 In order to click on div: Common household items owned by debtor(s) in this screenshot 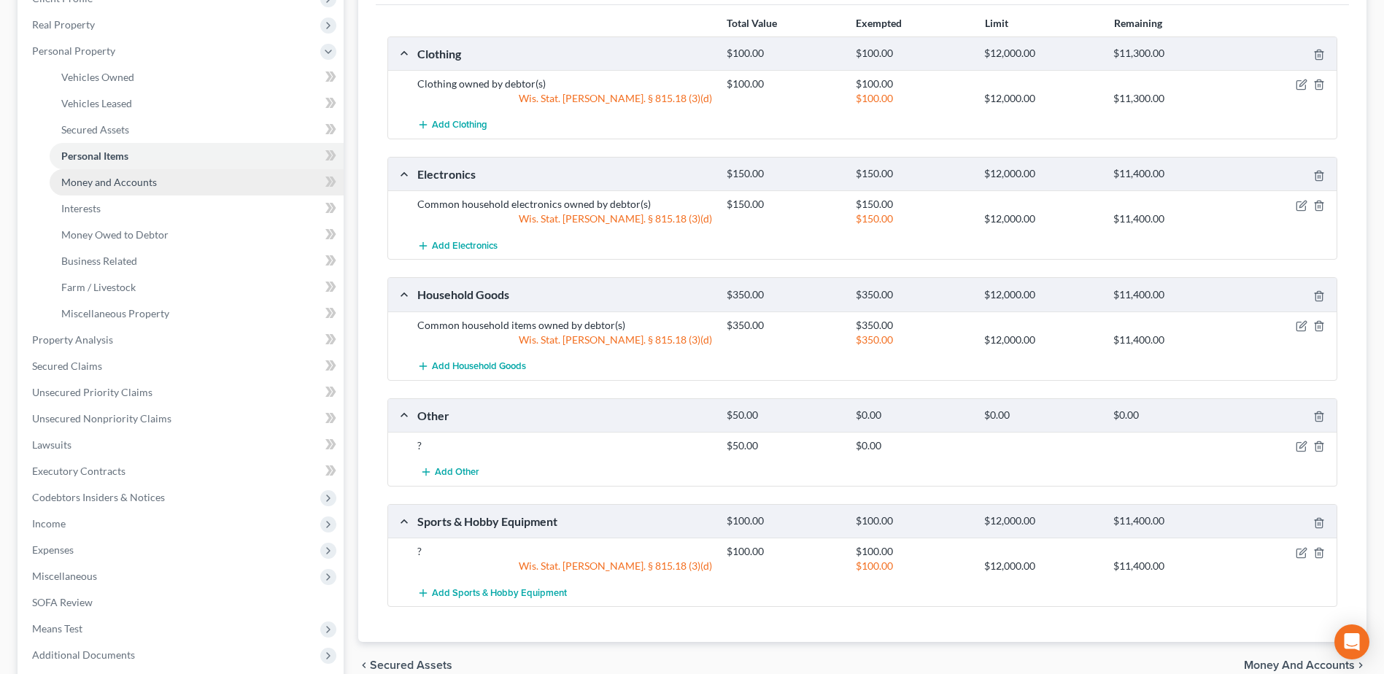, I will do `click(565, 325)`.